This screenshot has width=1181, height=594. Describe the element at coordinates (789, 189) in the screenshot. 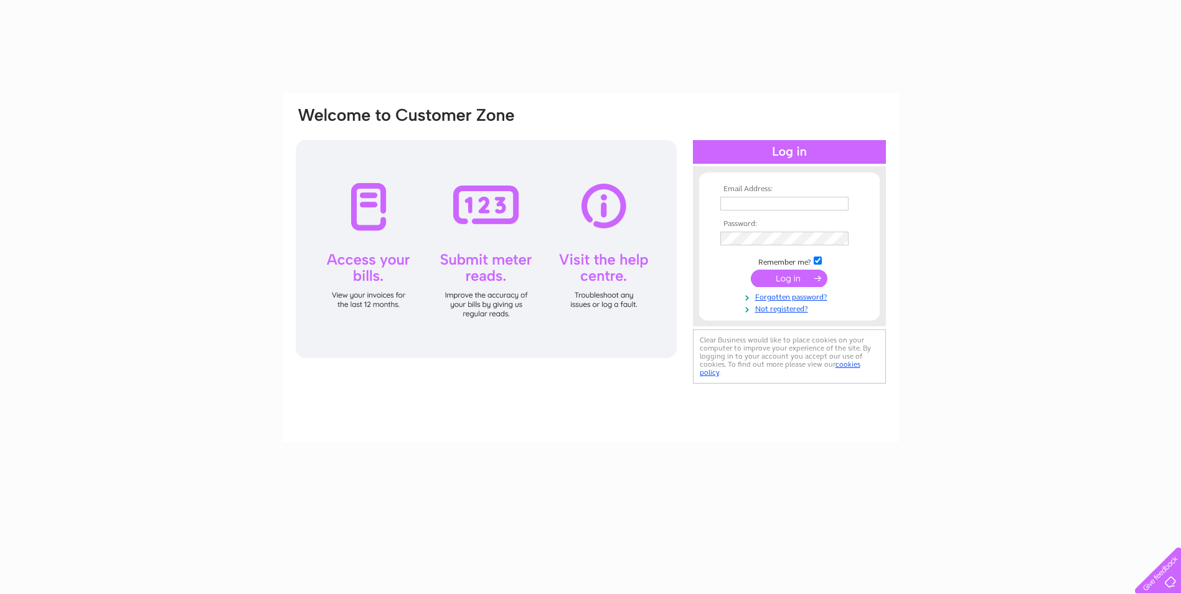

I see `th: Email Address:` at that location.